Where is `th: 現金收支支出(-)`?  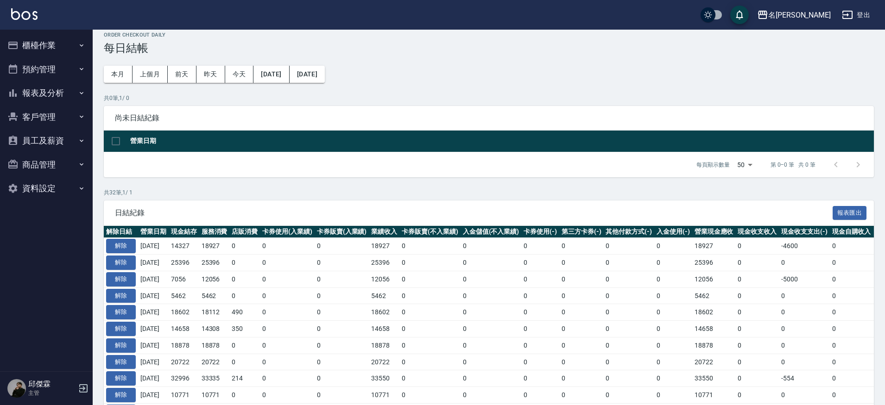 th: 現金收支支出(-) is located at coordinates (804, 232).